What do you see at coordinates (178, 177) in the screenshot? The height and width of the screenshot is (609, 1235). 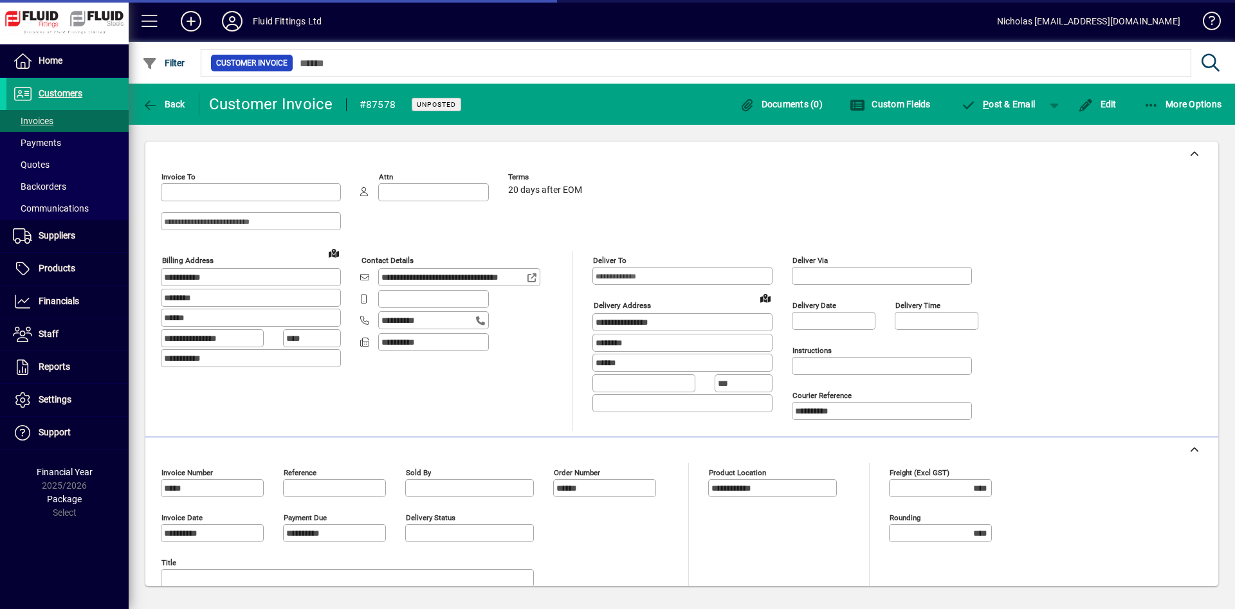 I see `mat-label: Invoice To` at bounding box center [178, 177].